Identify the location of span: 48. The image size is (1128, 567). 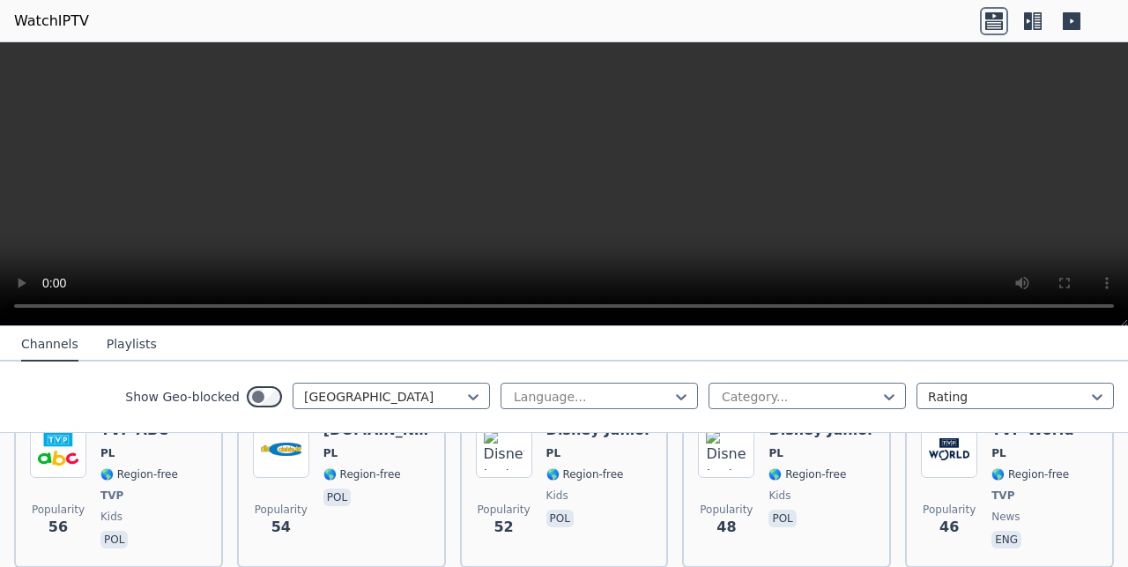
(726, 527).